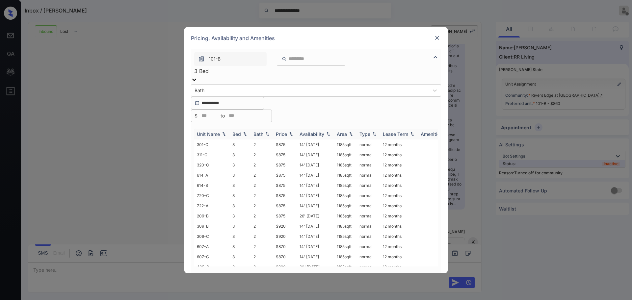  What do you see at coordinates (316, 38) in the screenshot?
I see `div: Pricing, Availability and Amenities` at bounding box center [316, 38].